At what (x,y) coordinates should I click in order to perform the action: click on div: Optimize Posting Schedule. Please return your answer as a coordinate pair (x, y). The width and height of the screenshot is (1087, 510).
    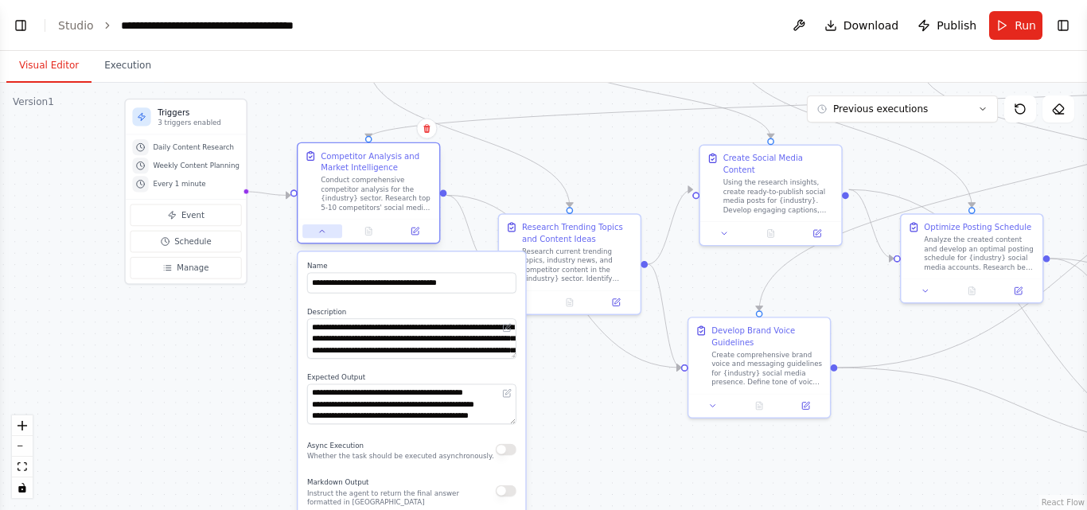
    Looking at the image, I should click on (977, 227).